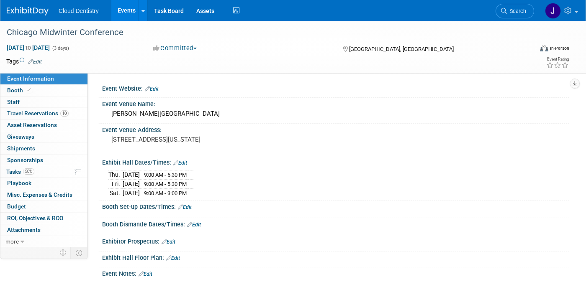  Describe the element at coordinates (60, 48) in the screenshot. I see `span: (3 days)` at that location.